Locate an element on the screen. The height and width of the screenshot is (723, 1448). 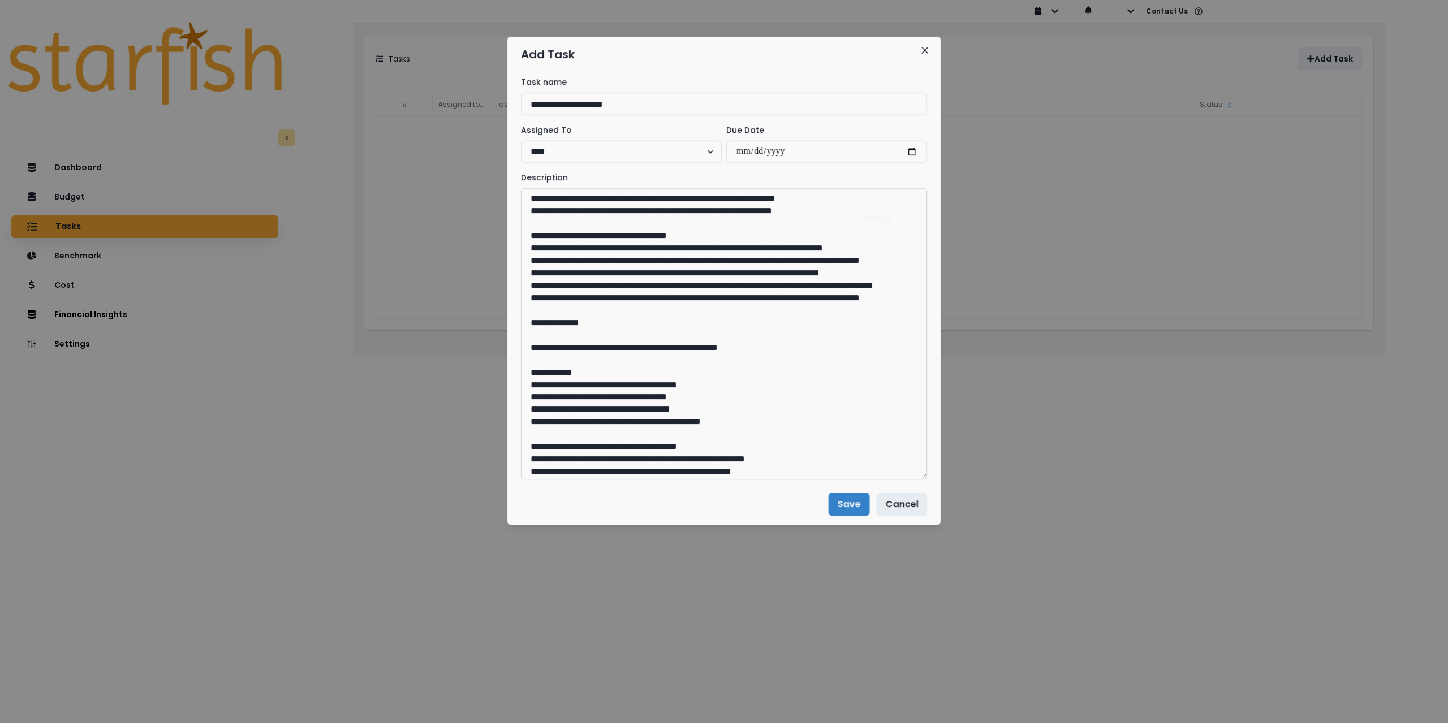
label: Task name is located at coordinates (721, 82).